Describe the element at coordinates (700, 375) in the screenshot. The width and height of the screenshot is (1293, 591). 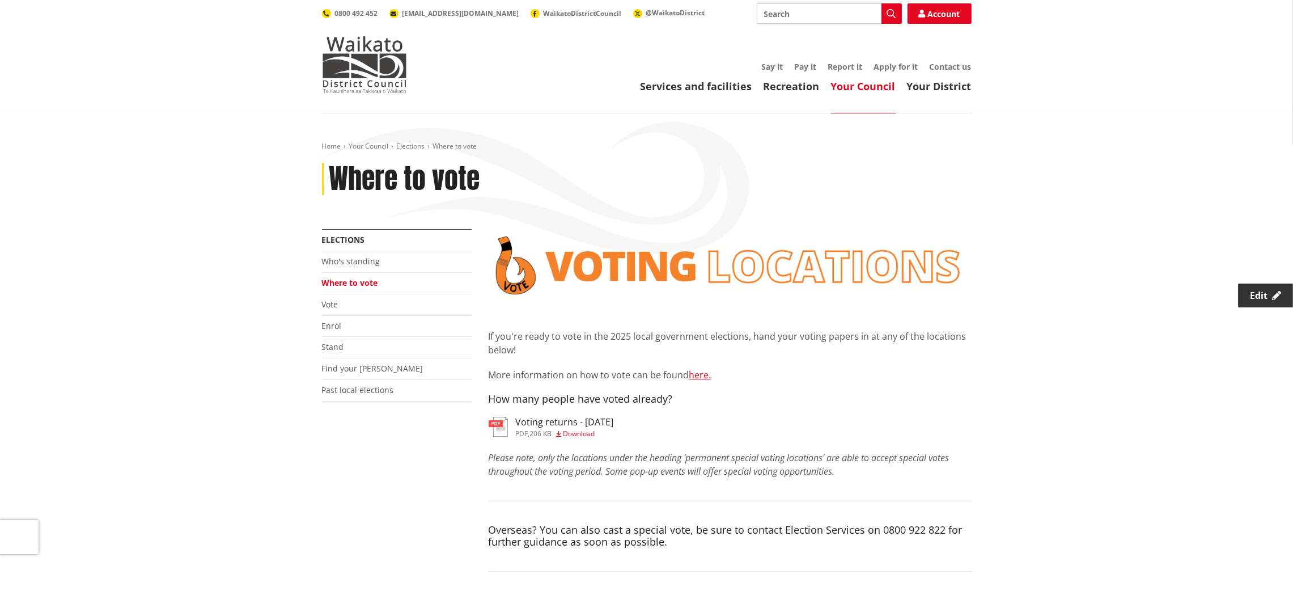
I see `a: here.` at that location.